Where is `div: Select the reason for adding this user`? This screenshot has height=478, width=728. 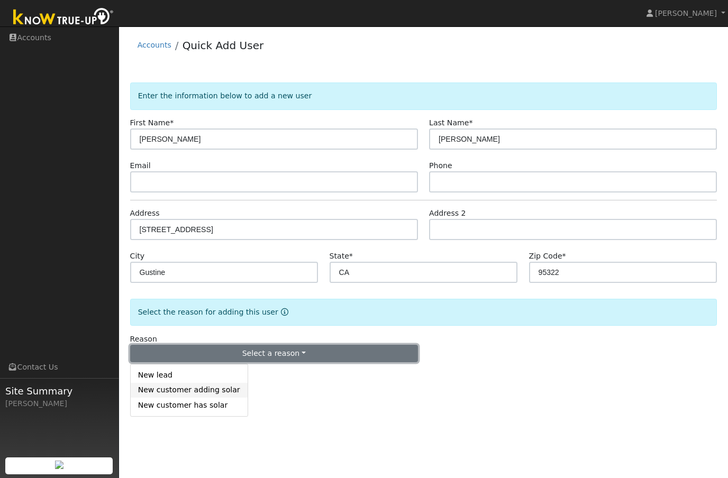
div: Select the reason for adding this user is located at coordinates (424, 312).